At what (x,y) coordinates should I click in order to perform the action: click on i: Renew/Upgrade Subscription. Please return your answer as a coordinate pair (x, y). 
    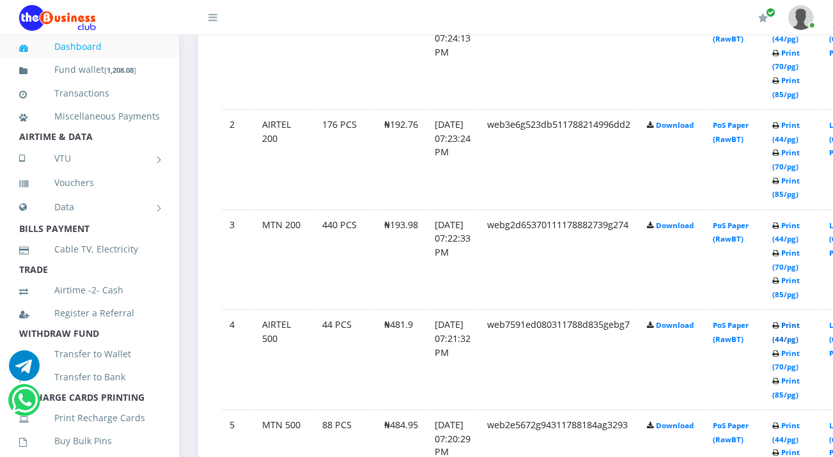
    Looking at the image, I should click on (762, 18).